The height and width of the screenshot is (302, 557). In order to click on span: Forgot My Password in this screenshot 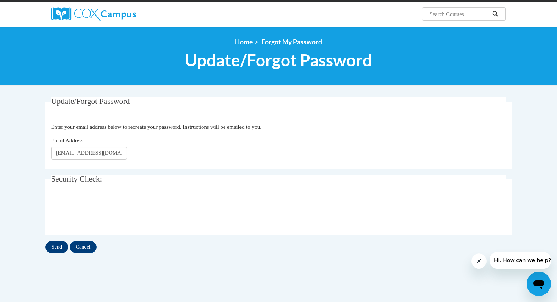, I will do `click(292, 42)`.